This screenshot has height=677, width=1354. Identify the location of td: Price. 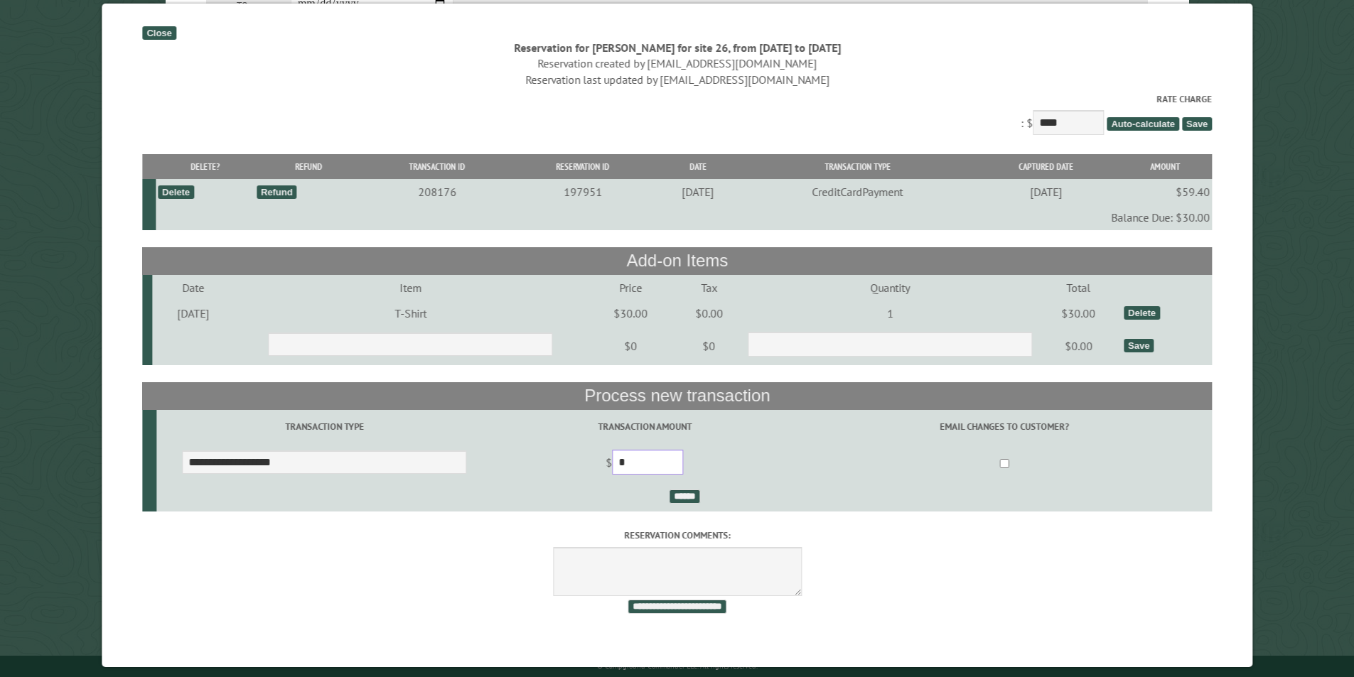
(630, 288).